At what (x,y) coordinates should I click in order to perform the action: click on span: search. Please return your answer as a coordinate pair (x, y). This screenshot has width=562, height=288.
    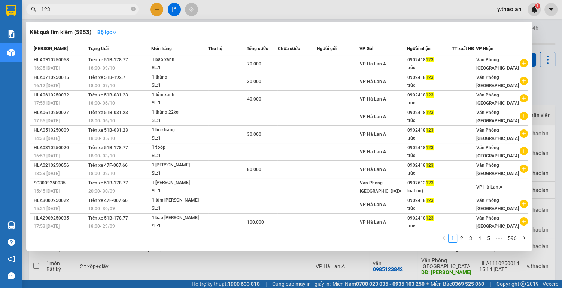
    Looking at the image, I should click on (34, 9).